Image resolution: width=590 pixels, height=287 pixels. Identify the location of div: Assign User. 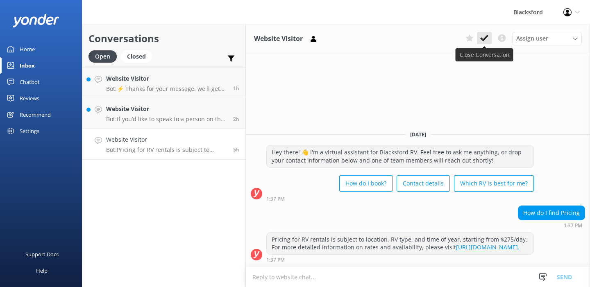
(547, 39).